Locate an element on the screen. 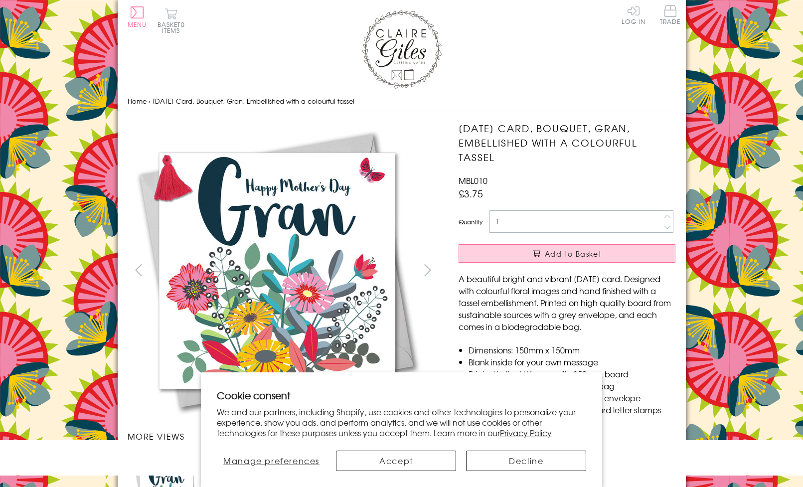  span: MBL010 is located at coordinates (473, 180).